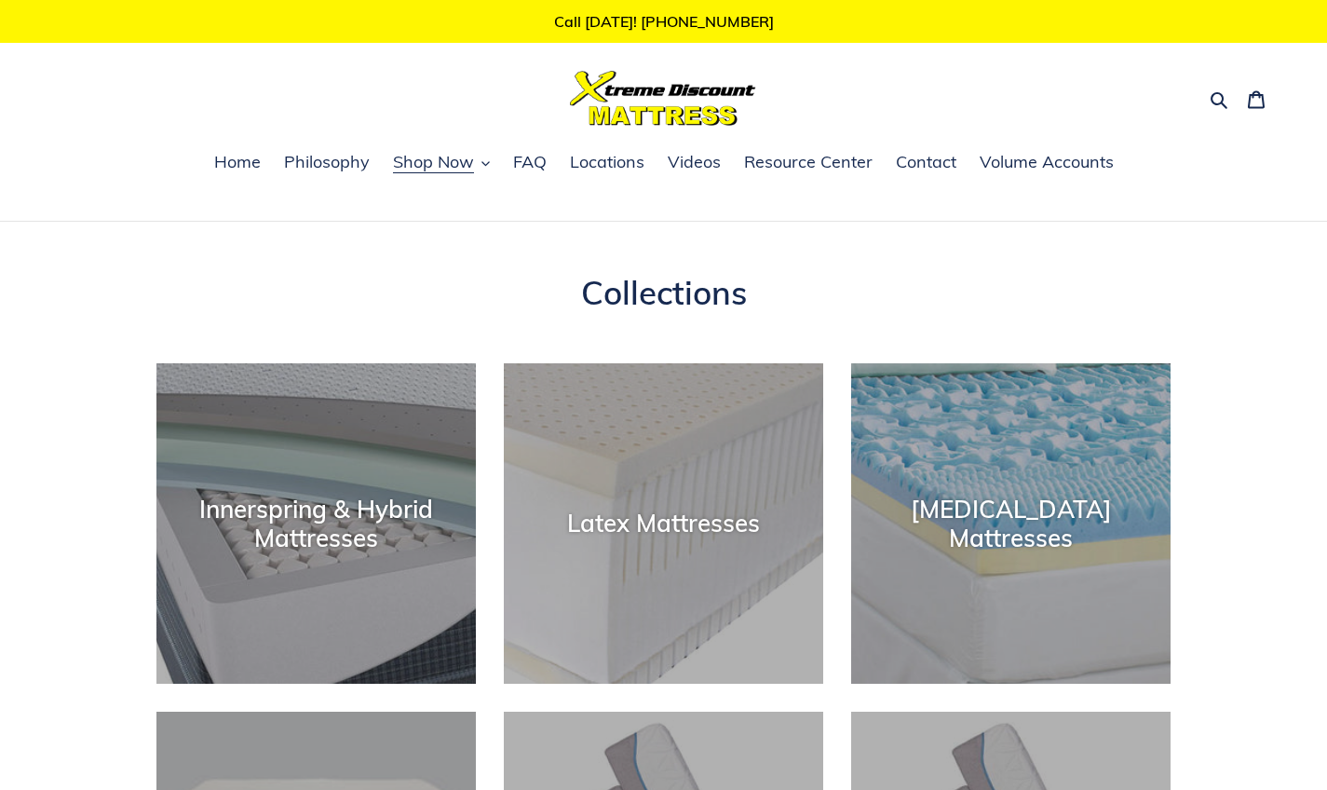  Describe the element at coordinates (327, 162) in the screenshot. I see `span: Philosophy` at that location.